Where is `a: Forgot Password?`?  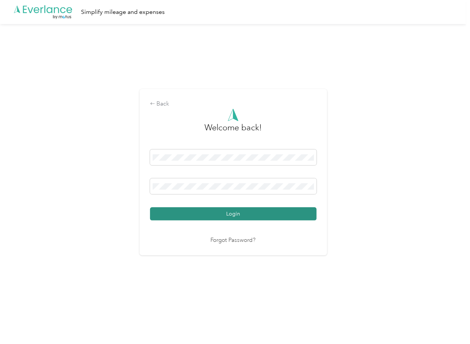
a: Forgot Password? is located at coordinates (234, 240).